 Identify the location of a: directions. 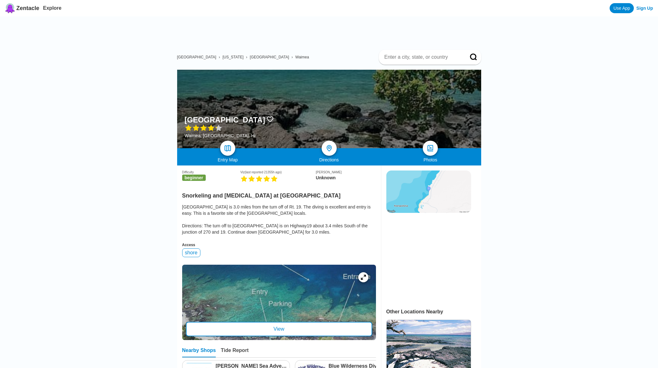
(329, 148).